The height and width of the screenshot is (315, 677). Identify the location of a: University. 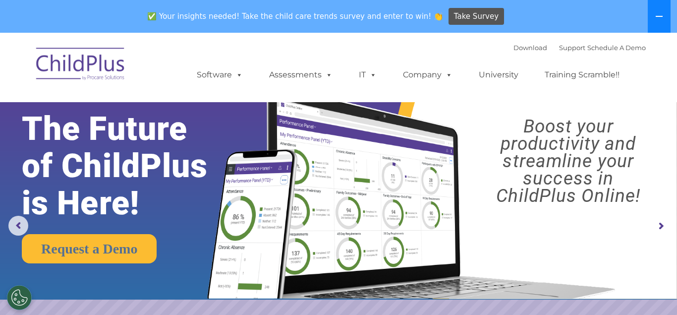
(499, 75).